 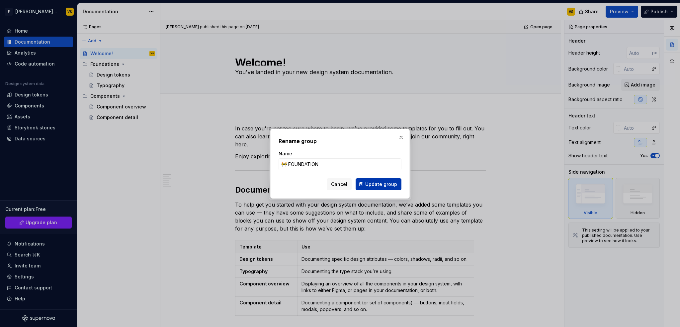 I want to click on button: Cancel, so click(x=339, y=184).